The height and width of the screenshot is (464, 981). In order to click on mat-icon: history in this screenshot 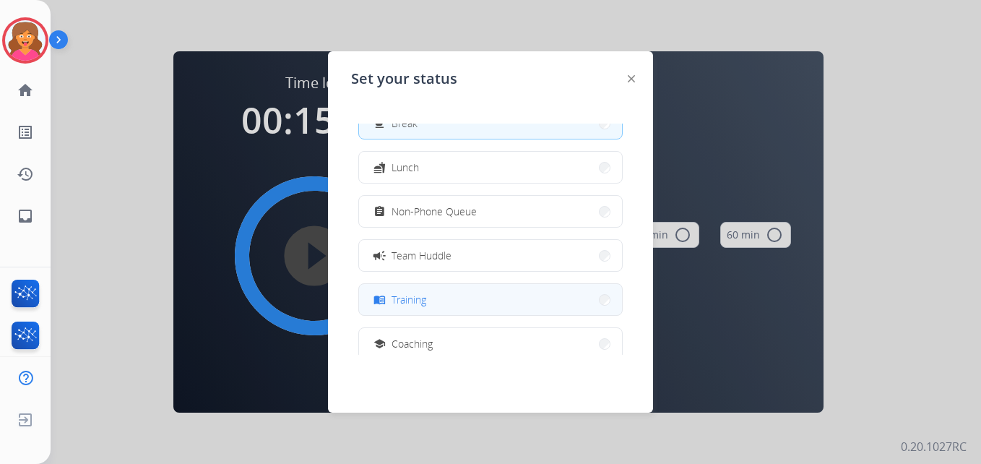, I will do `click(25, 174)`.